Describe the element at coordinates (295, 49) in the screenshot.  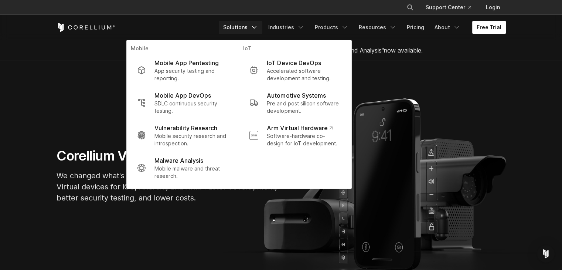
I see `p: IoT` at that location.